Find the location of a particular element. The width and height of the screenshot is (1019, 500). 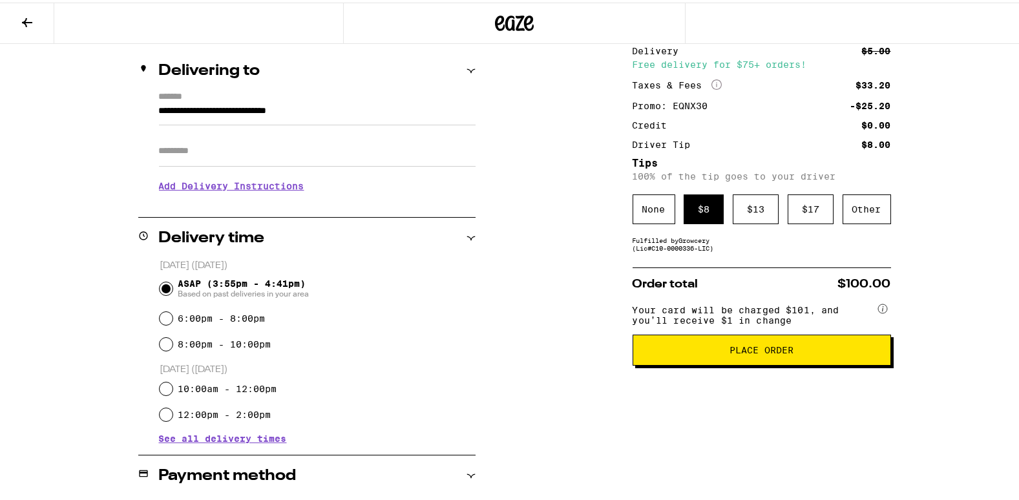

span: Hi. Need any help? is located at coordinates (50, 14).